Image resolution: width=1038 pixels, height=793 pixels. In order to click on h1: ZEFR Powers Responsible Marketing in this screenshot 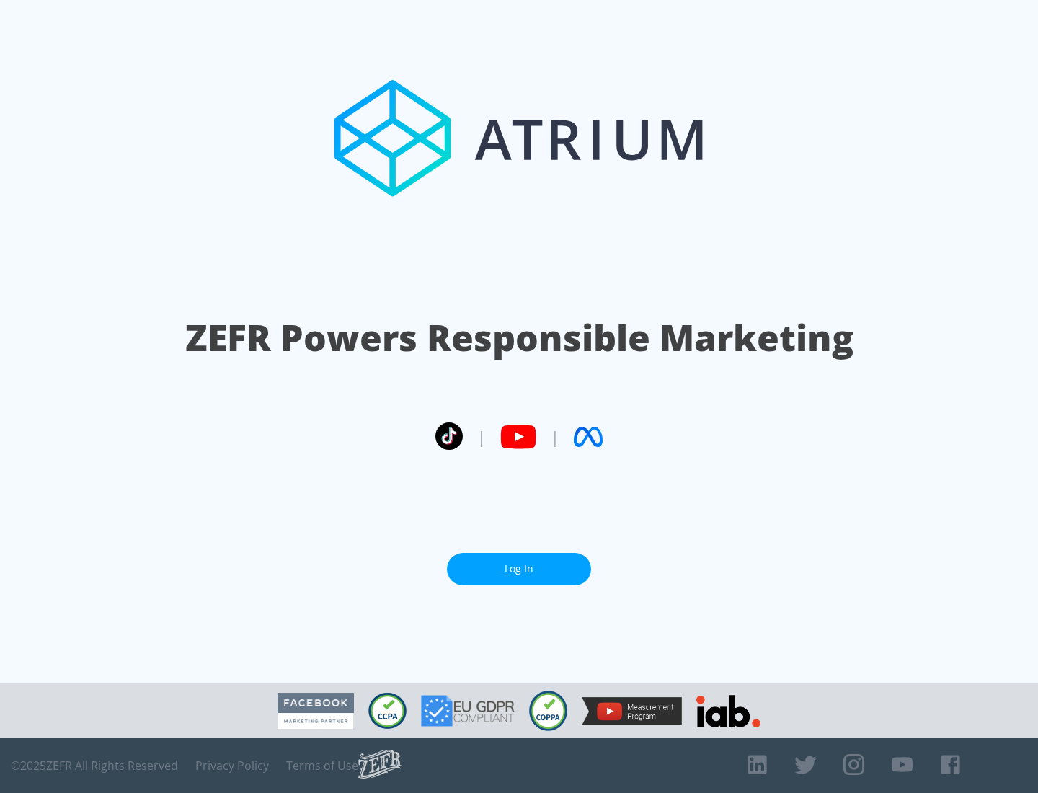, I will do `click(519, 337)`.